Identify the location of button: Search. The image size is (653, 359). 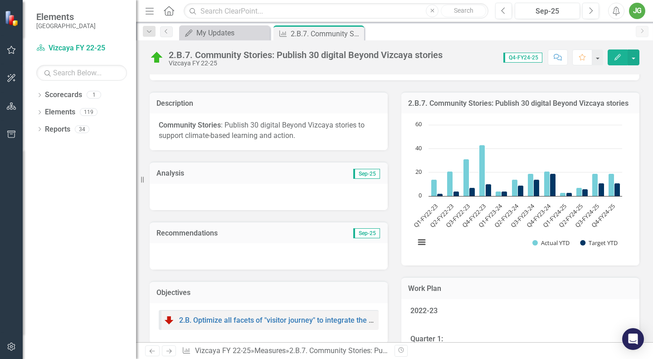
(463, 11).